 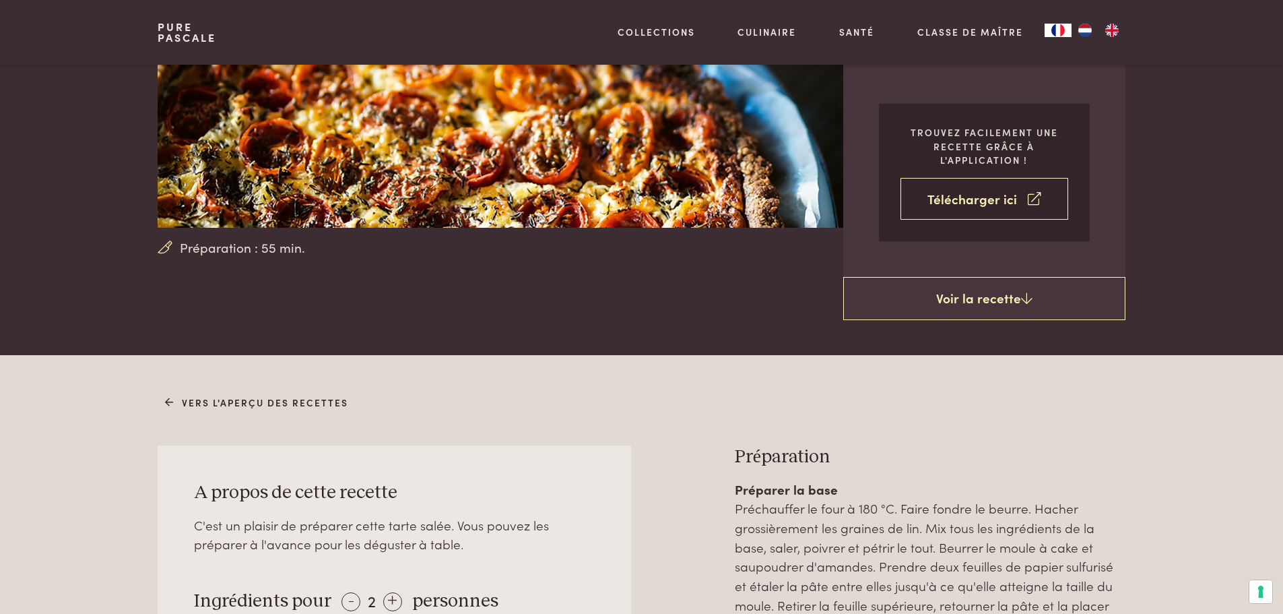 What do you see at coordinates (767, 32) in the screenshot?
I see `a: Culinaire` at bounding box center [767, 32].